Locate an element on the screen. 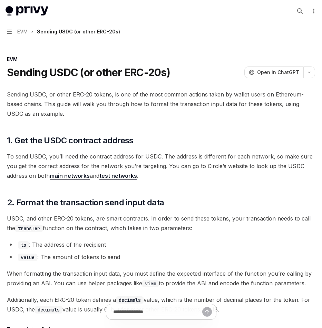 The width and height of the screenshot is (322, 328). span: When formatting the transaction input data, you must define the expected interface of the functio... is located at coordinates (161, 279).